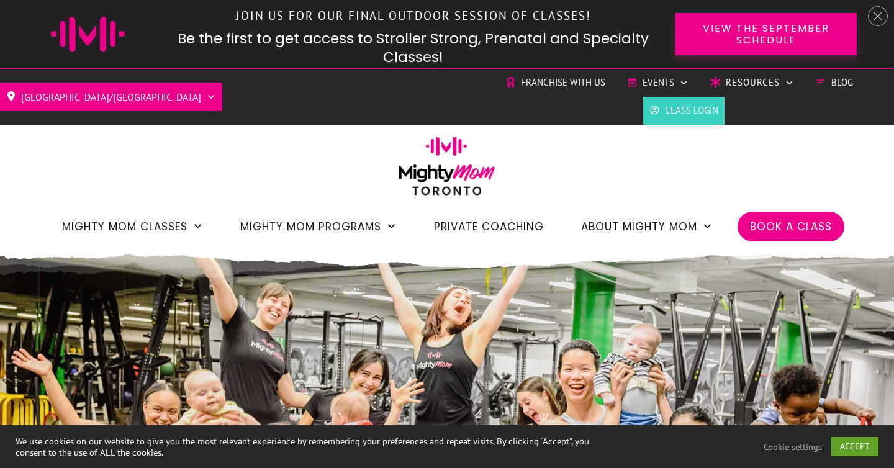 The image size is (894, 468). I want to click on span: Class Login, so click(692, 111).